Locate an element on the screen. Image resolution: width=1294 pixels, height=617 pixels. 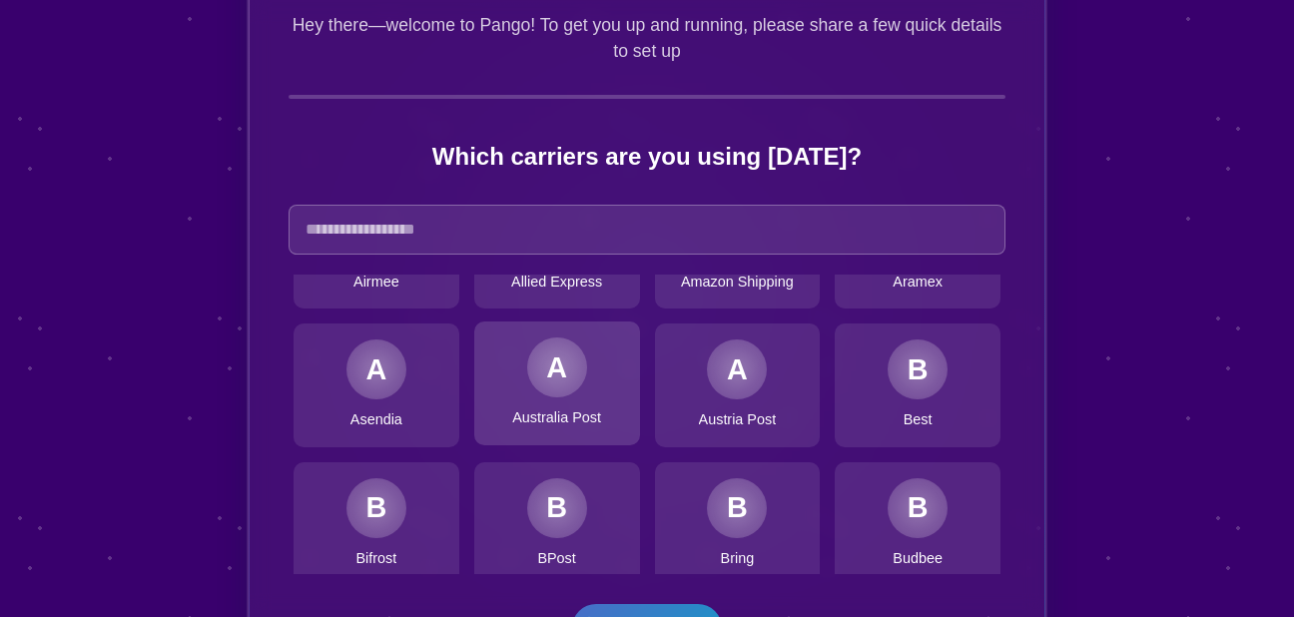
span: Bifrost is located at coordinates (376, 559).